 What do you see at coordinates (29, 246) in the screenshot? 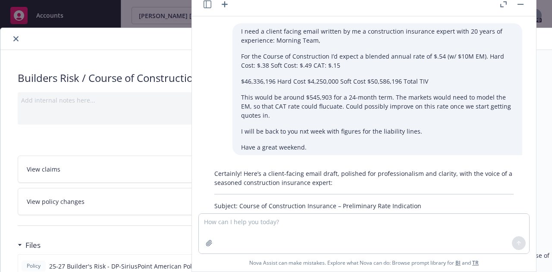
I see `div: Files` at bounding box center [29, 246].